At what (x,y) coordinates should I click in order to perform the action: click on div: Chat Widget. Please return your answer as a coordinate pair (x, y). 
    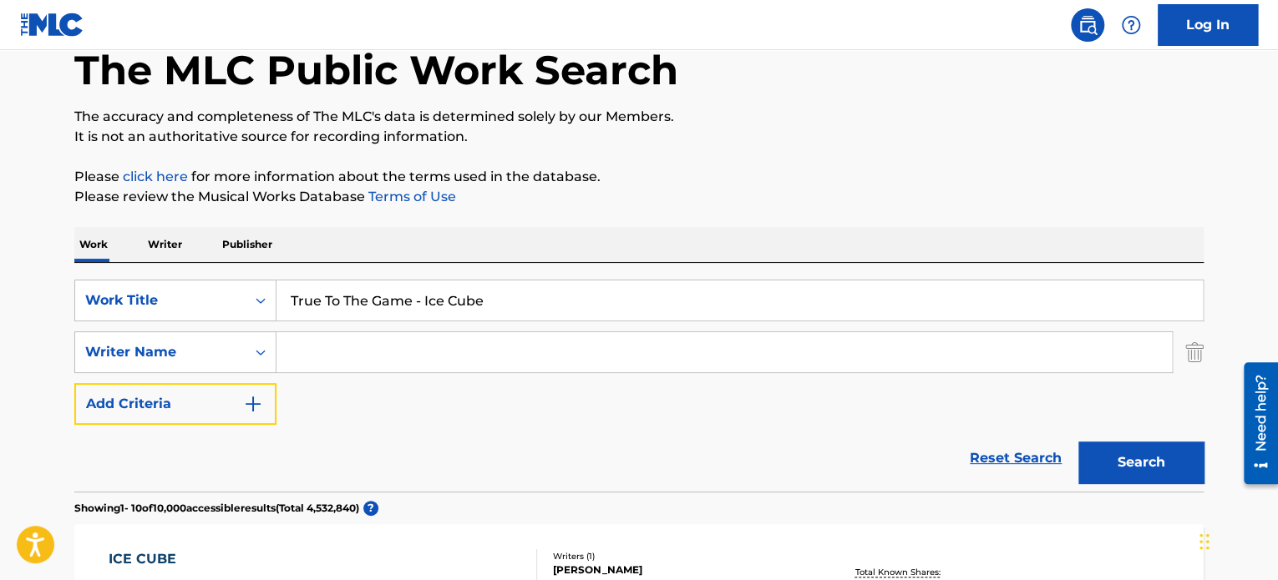
    Looking at the image, I should click on (1236, 540).